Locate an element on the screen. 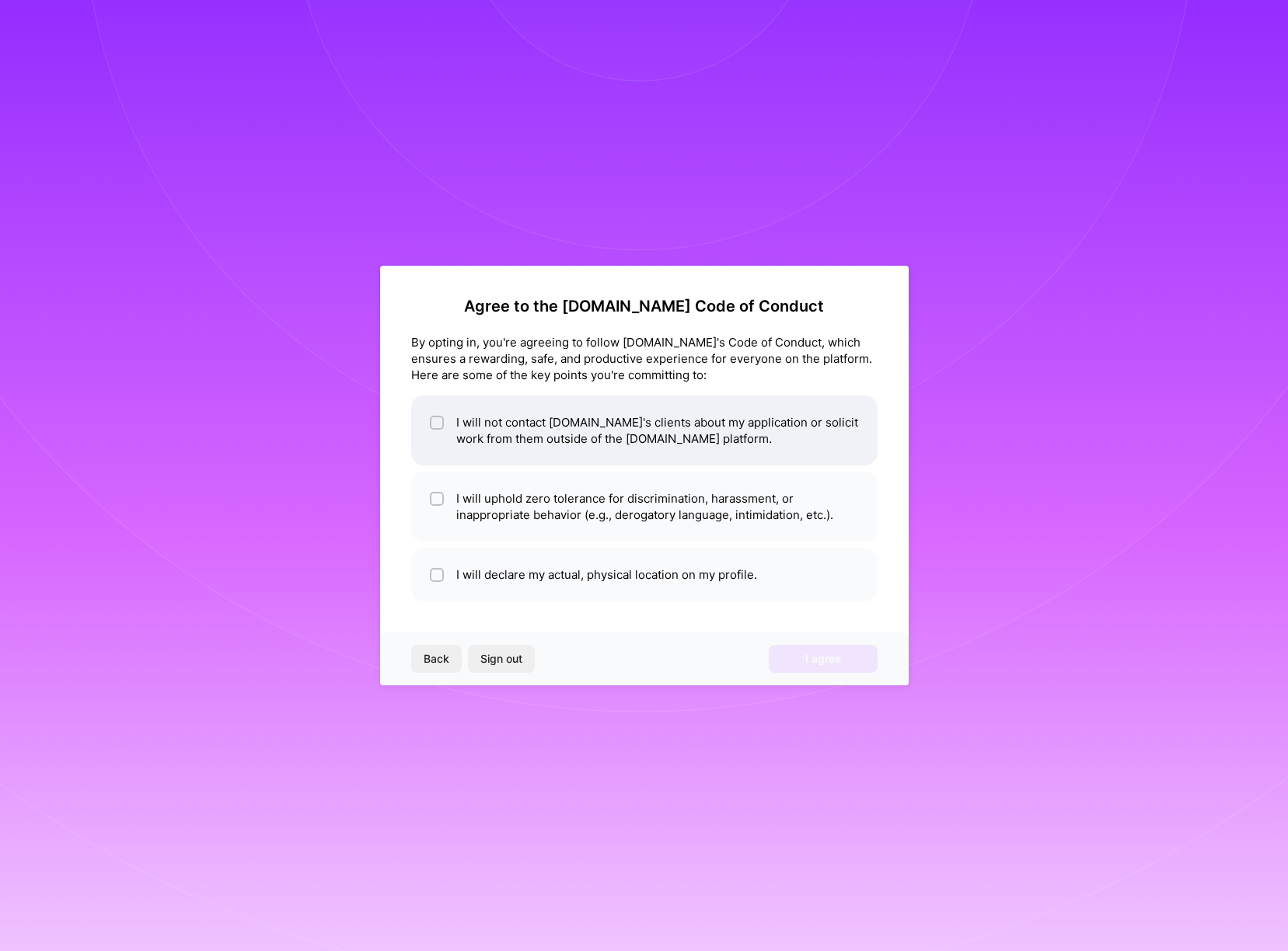  button: Sign out is located at coordinates (501, 659).